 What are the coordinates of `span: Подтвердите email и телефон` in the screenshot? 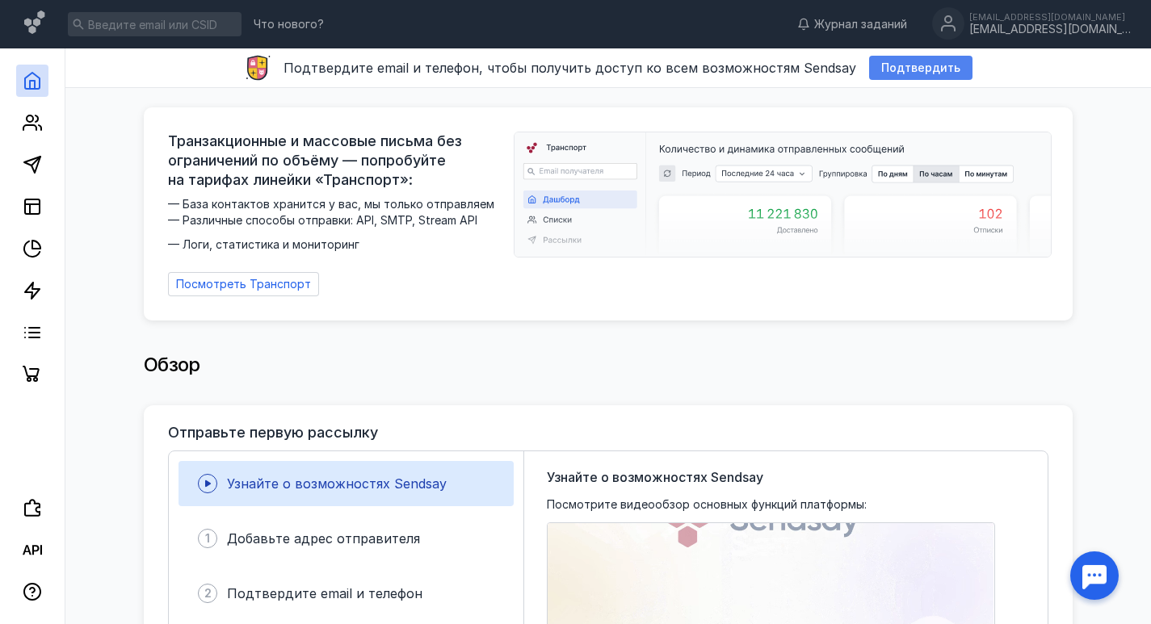 It's located at (325, 594).